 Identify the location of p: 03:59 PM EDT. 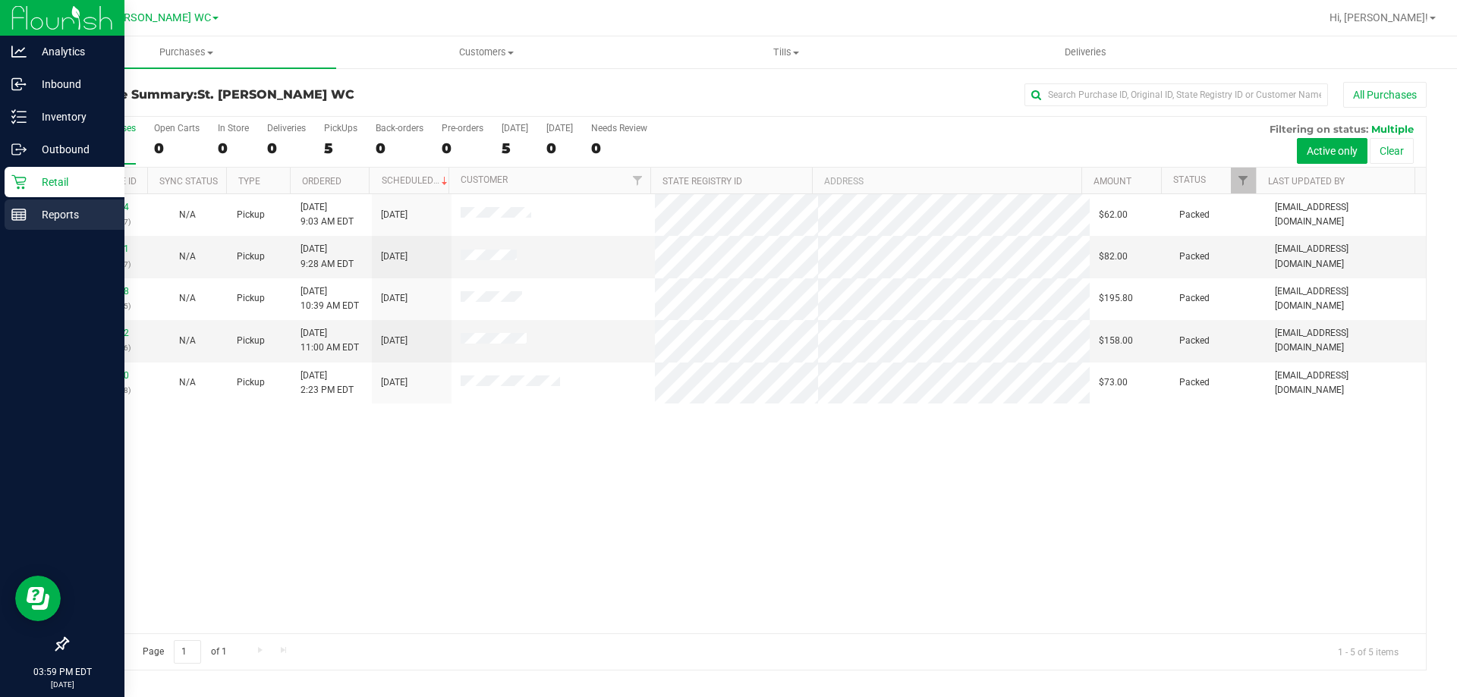
(62, 672).